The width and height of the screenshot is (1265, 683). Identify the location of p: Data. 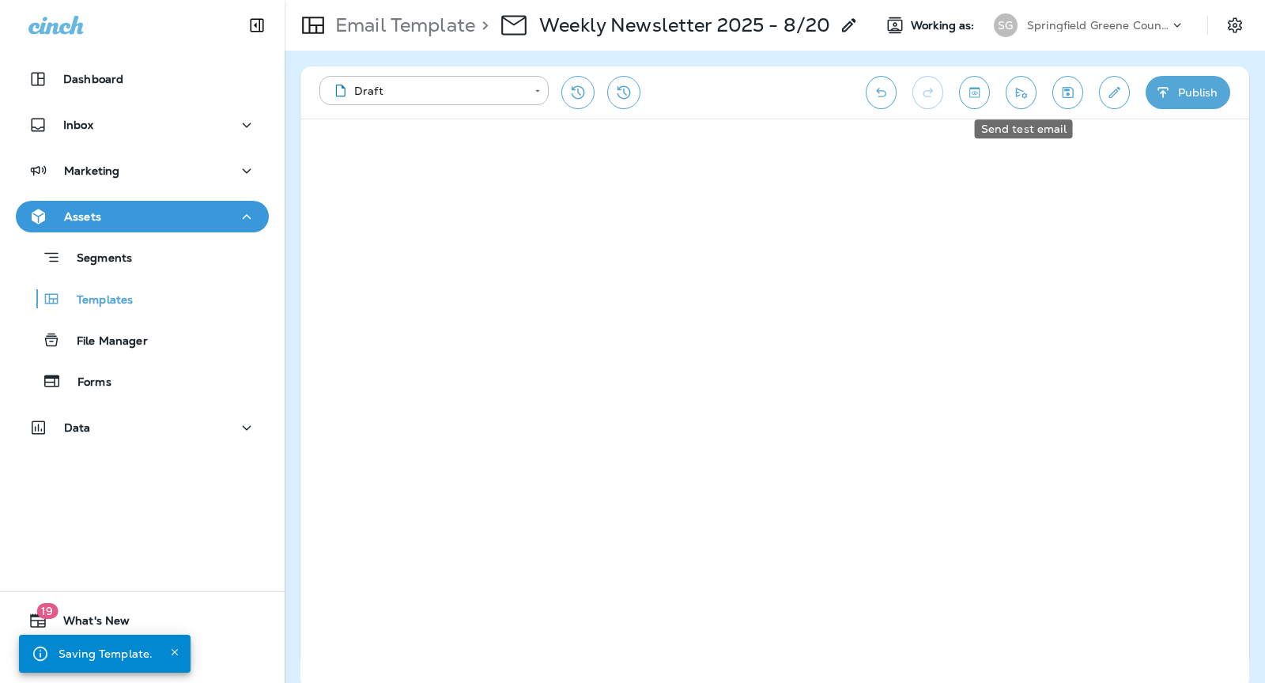
(78, 428).